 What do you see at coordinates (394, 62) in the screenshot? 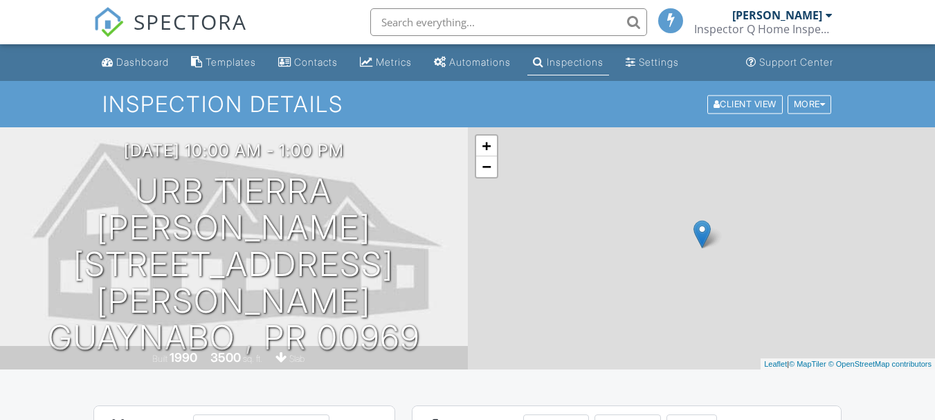
I see `div: Metrics` at bounding box center [394, 62].